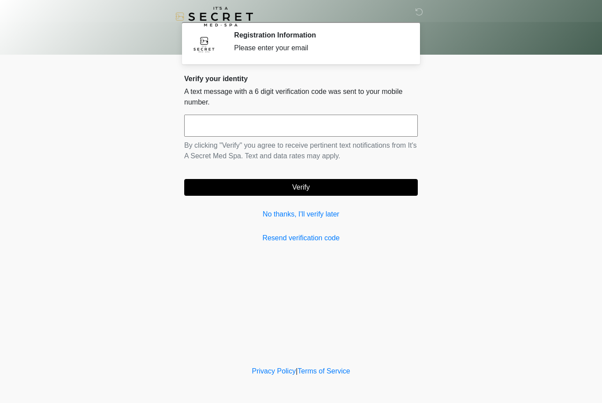 Image resolution: width=602 pixels, height=403 pixels. Describe the element at coordinates (301, 78) in the screenshot. I see `h2: Verify your identity` at that location.